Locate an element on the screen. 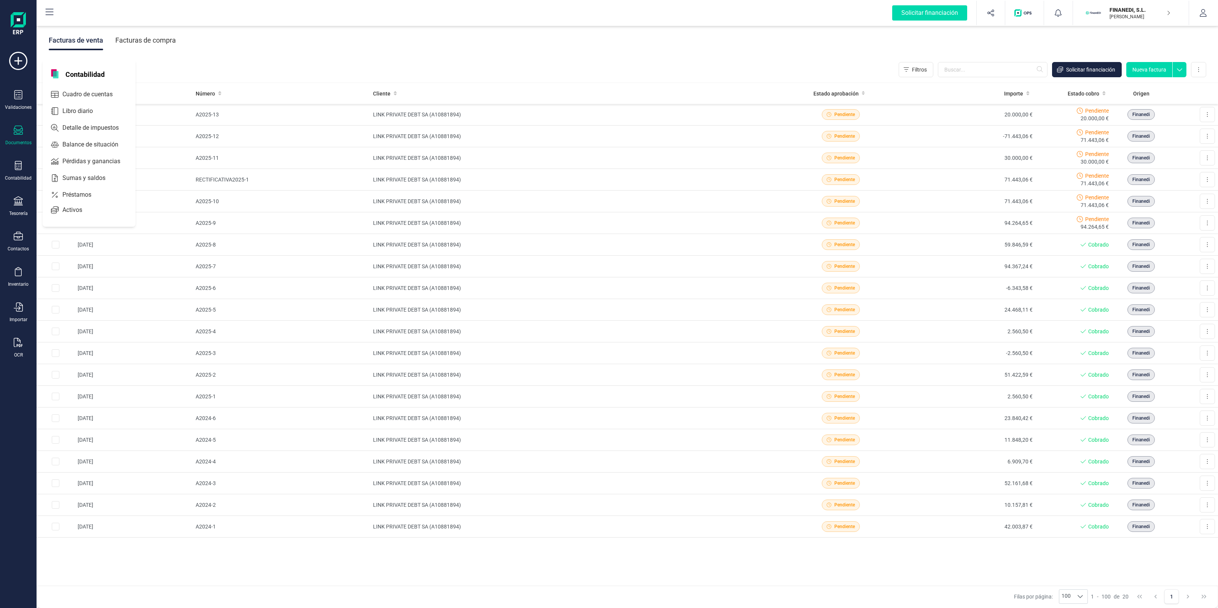 The height and width of the screenshot is (608, 1218). span: de is located at coordinates (1117, 597).